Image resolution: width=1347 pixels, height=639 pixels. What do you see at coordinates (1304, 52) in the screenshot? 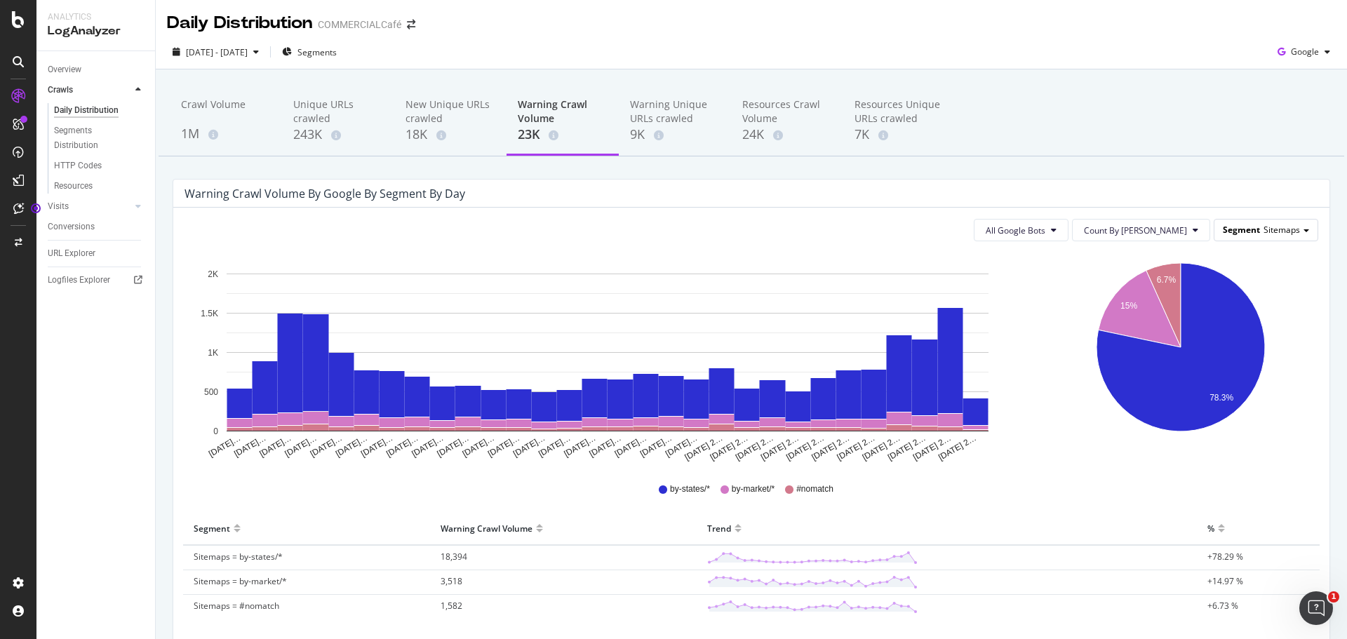
I see `button: Google` at bounding box center [1304, 52].